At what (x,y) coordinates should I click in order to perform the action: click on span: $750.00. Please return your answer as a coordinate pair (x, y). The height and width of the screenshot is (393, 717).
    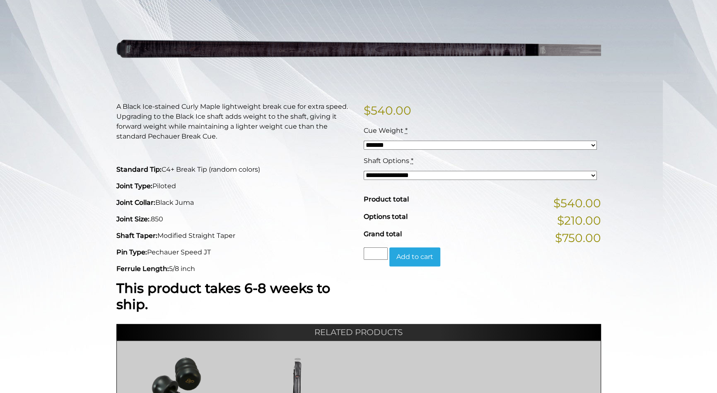
    Looking at the image, I should click on (578, 238).